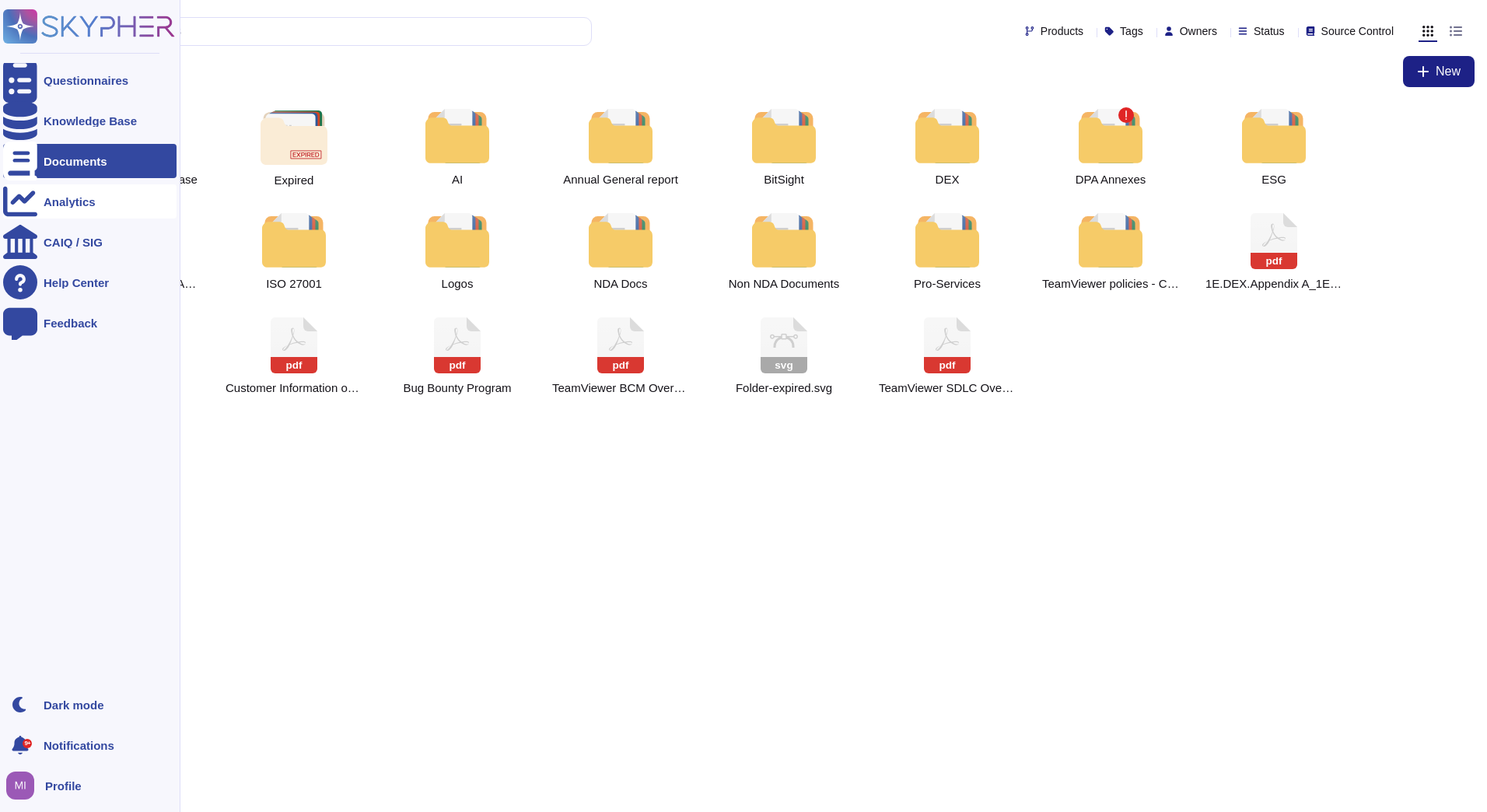 The image size is (1487, 812). What do you see at coordinates (89, 81) in the screenshot?
I see `a: Questionnaires` at bounding box center [89, 81].